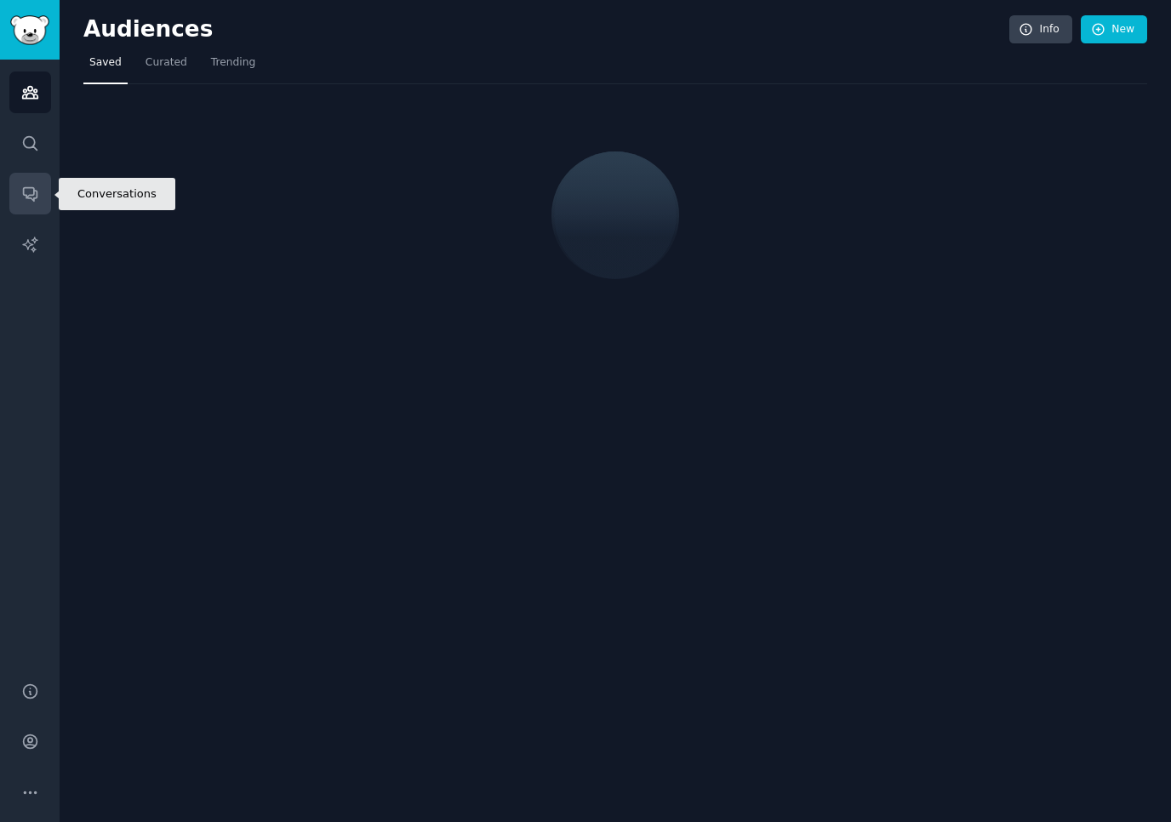 The image size is (1171, 822). I want to click on h2: Audiences, so click(546, 30).